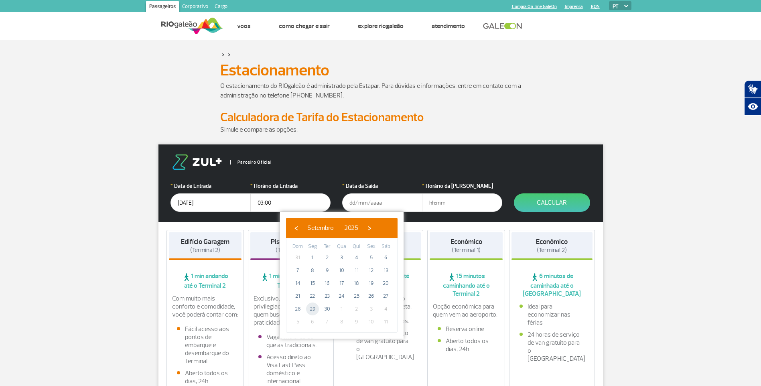 This screenshot has height=386, width=761. Describe the element at coordinates (291, 341) in the screenshot. I see `li: Vagas maiores do que as tradicionais.` at that location.